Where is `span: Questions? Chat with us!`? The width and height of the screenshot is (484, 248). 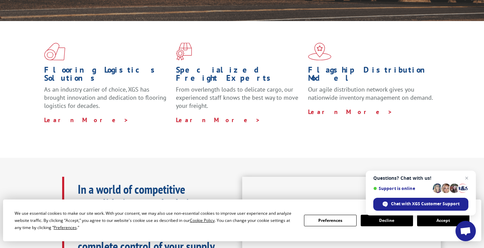
span: Questions? Chat with us! is located at coordinates (421, 178).